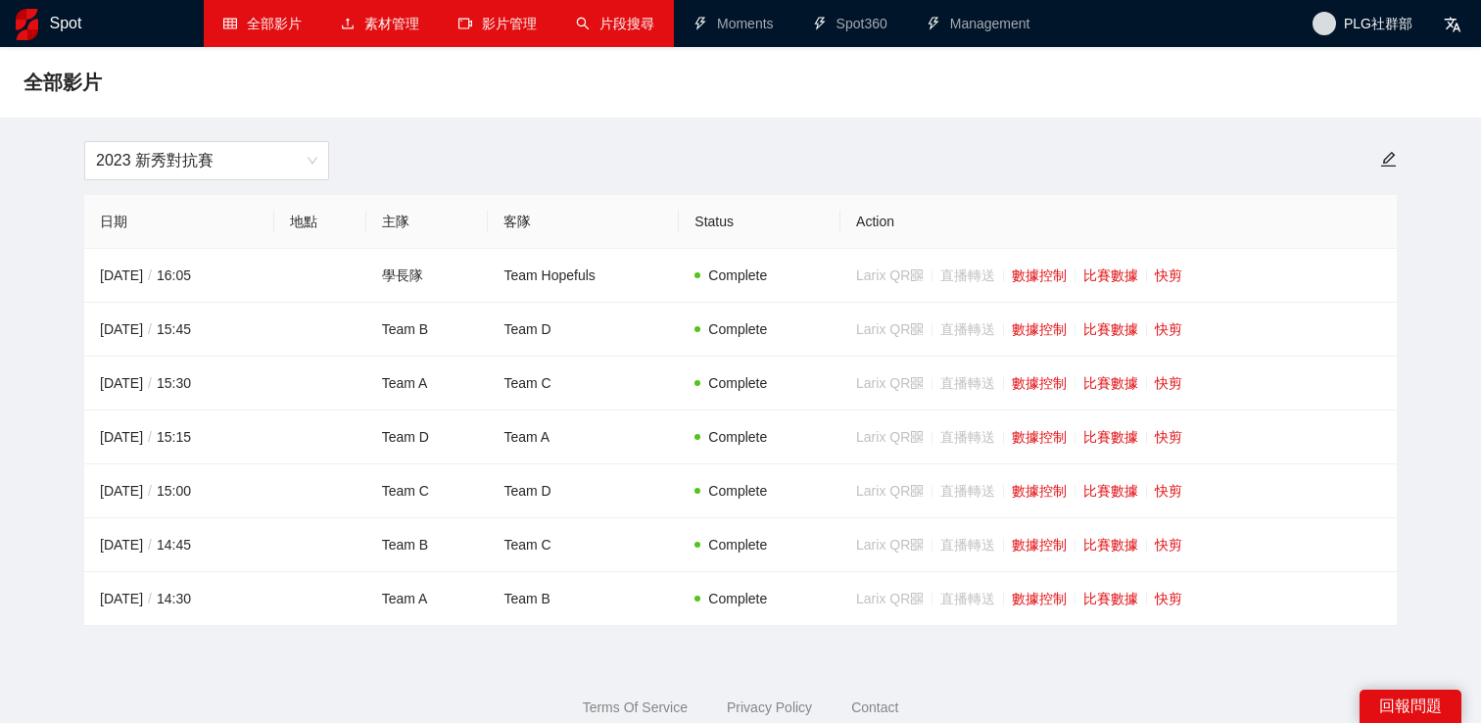  Describe the element at coordinates (635, 707) in the screenshot. I see `a: Terms Of Service` at that location.